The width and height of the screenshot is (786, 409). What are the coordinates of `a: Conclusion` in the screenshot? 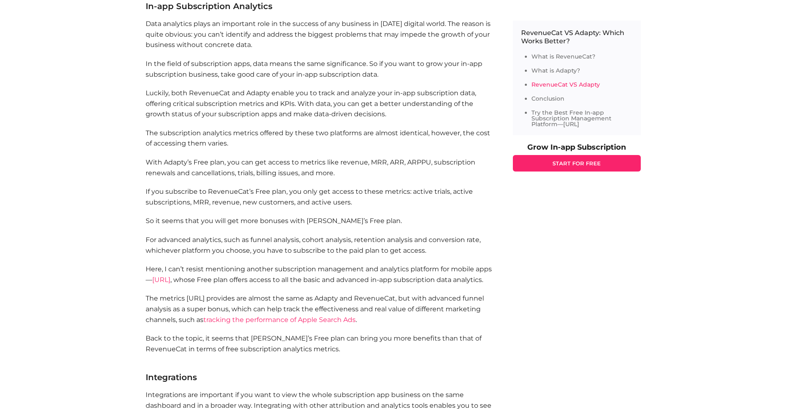 It's located at (548, 99).